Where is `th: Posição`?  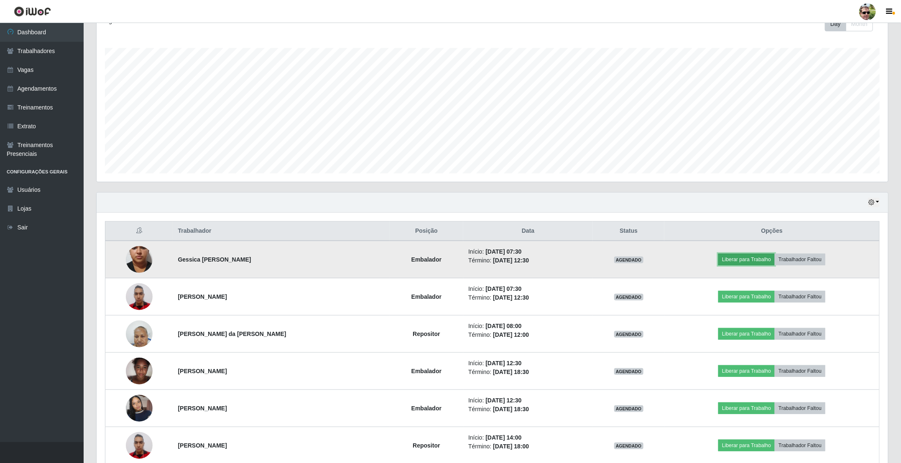
th: Posição is located at coordinates (426, 231).